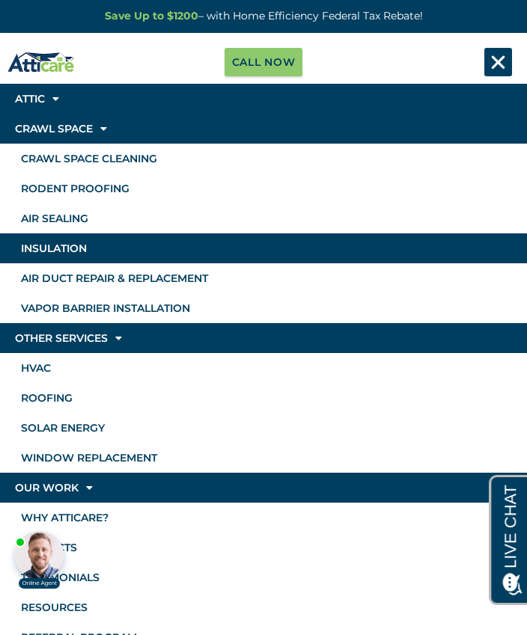 This screenshot has height=635, width=527. I want to click on span: Opens a chat window, so click(79, 21).